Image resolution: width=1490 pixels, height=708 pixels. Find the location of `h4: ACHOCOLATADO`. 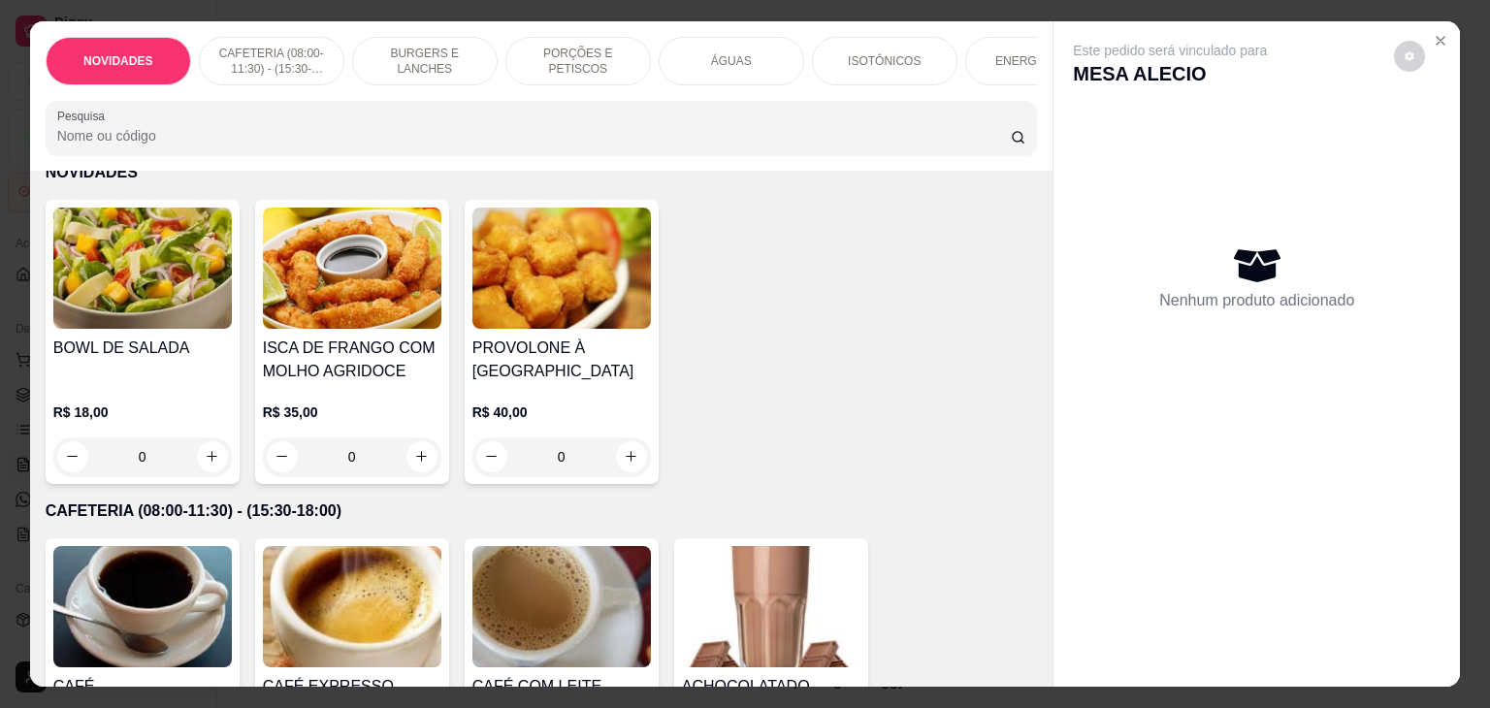

h4: ACHOCOLATADO is located at coordinates (771, 687).